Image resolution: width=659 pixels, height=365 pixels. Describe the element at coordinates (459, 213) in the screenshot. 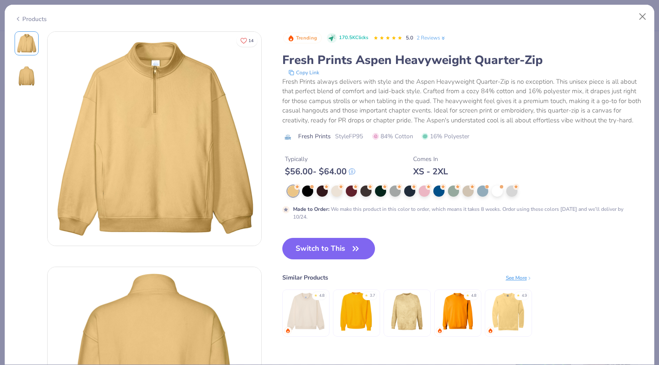

I see `div: We make this product in this color to order, which means it takes 8 weeks. Order using these colo...` at that location.